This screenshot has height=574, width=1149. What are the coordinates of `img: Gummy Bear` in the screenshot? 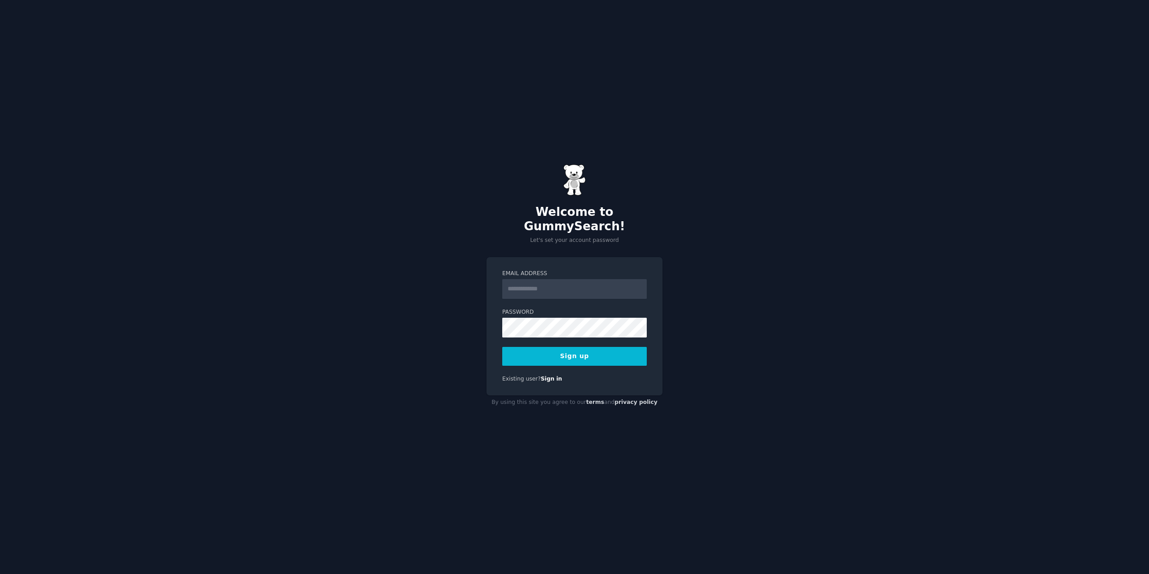 It's located at (574, 180).